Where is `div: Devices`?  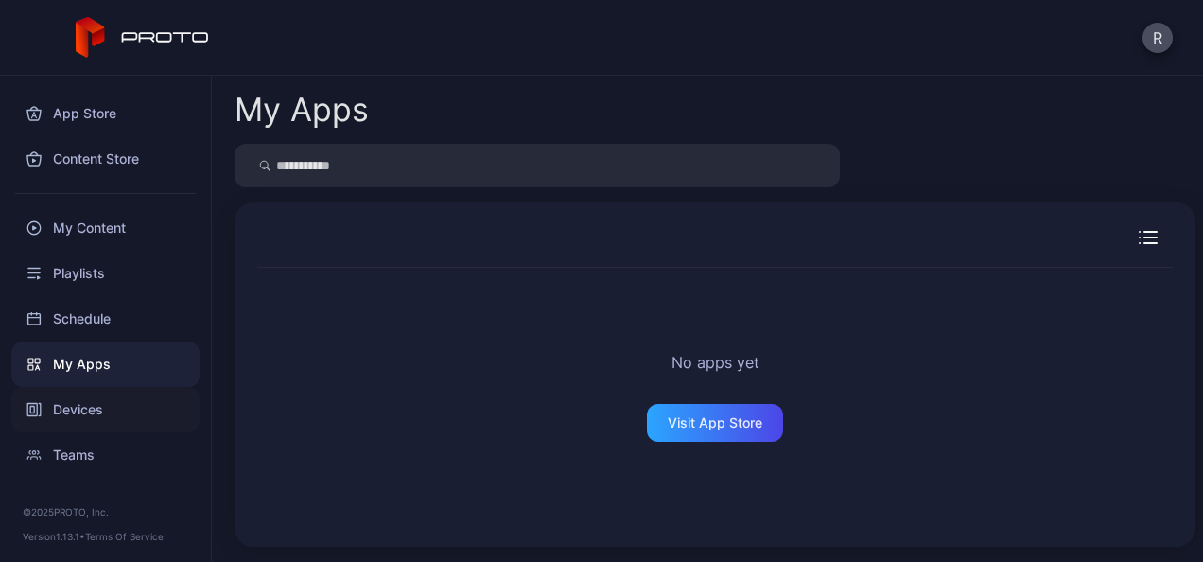
div: Devices is located at coordinates (105, 410).